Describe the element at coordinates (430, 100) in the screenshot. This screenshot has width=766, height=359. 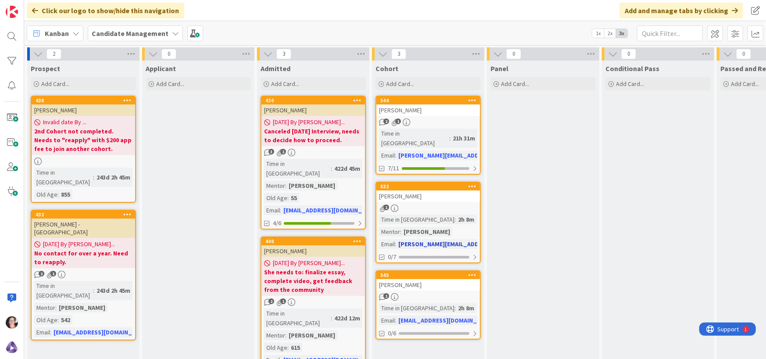
I see `div: 544` at that location.